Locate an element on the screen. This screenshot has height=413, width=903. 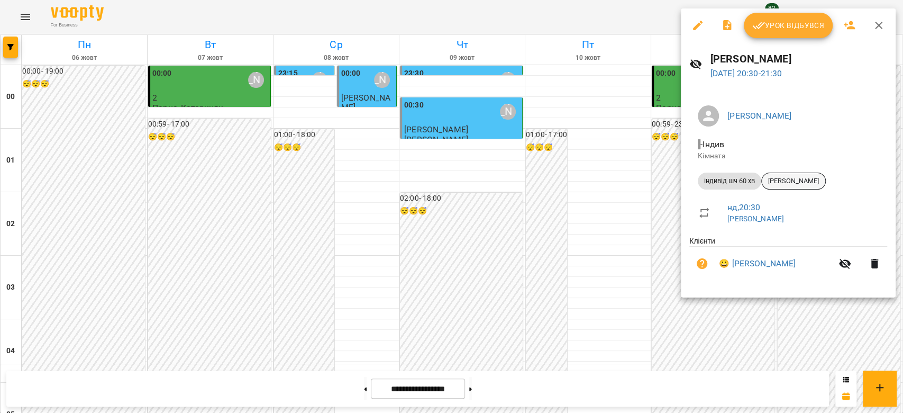
ul: Клієнти is located at coordinates (789, 260).